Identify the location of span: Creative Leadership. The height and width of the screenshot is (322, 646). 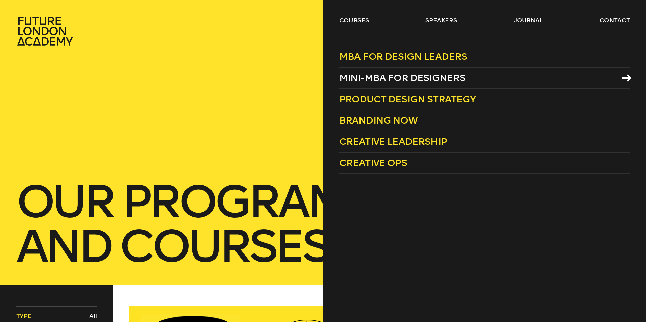
(393, 142).